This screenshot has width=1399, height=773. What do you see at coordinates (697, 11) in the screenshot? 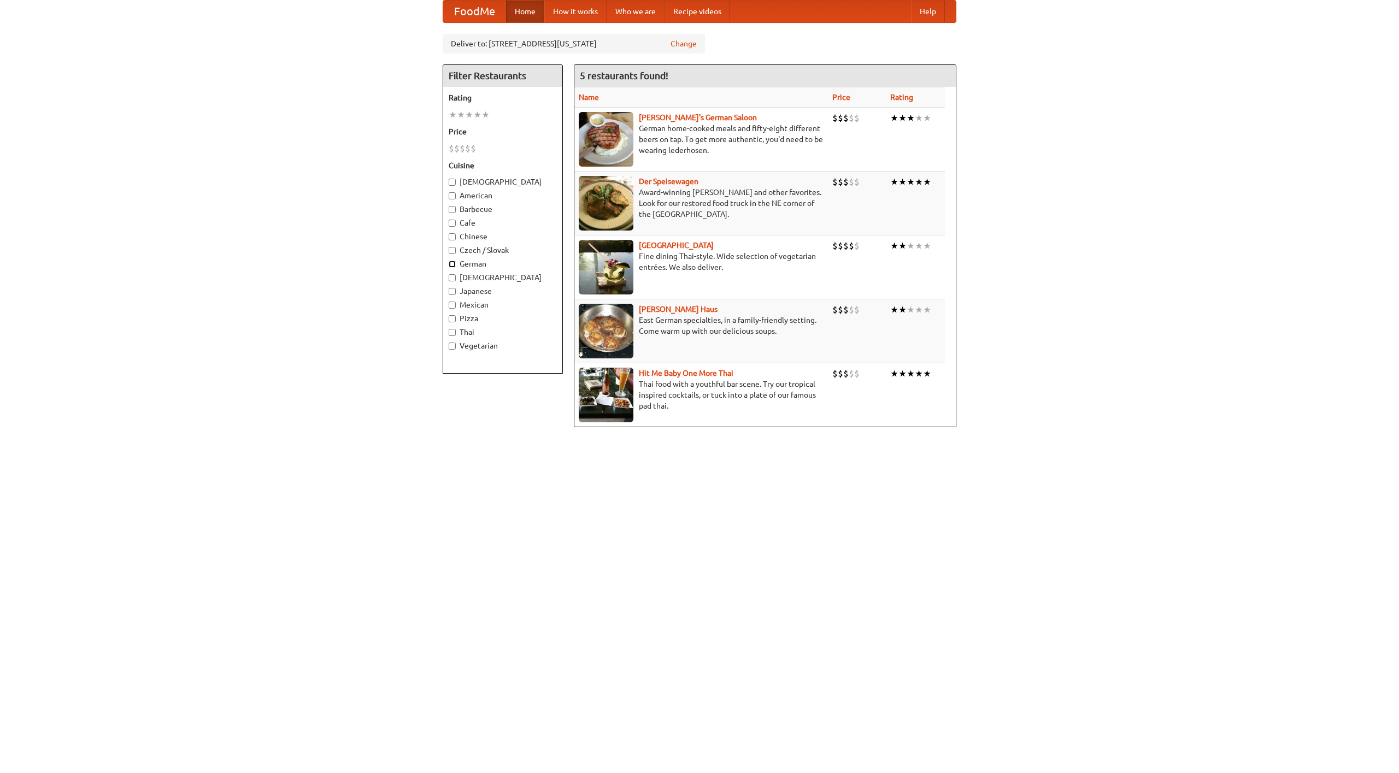
I see `a: Recipe videos` at bounding box center [697, 11].